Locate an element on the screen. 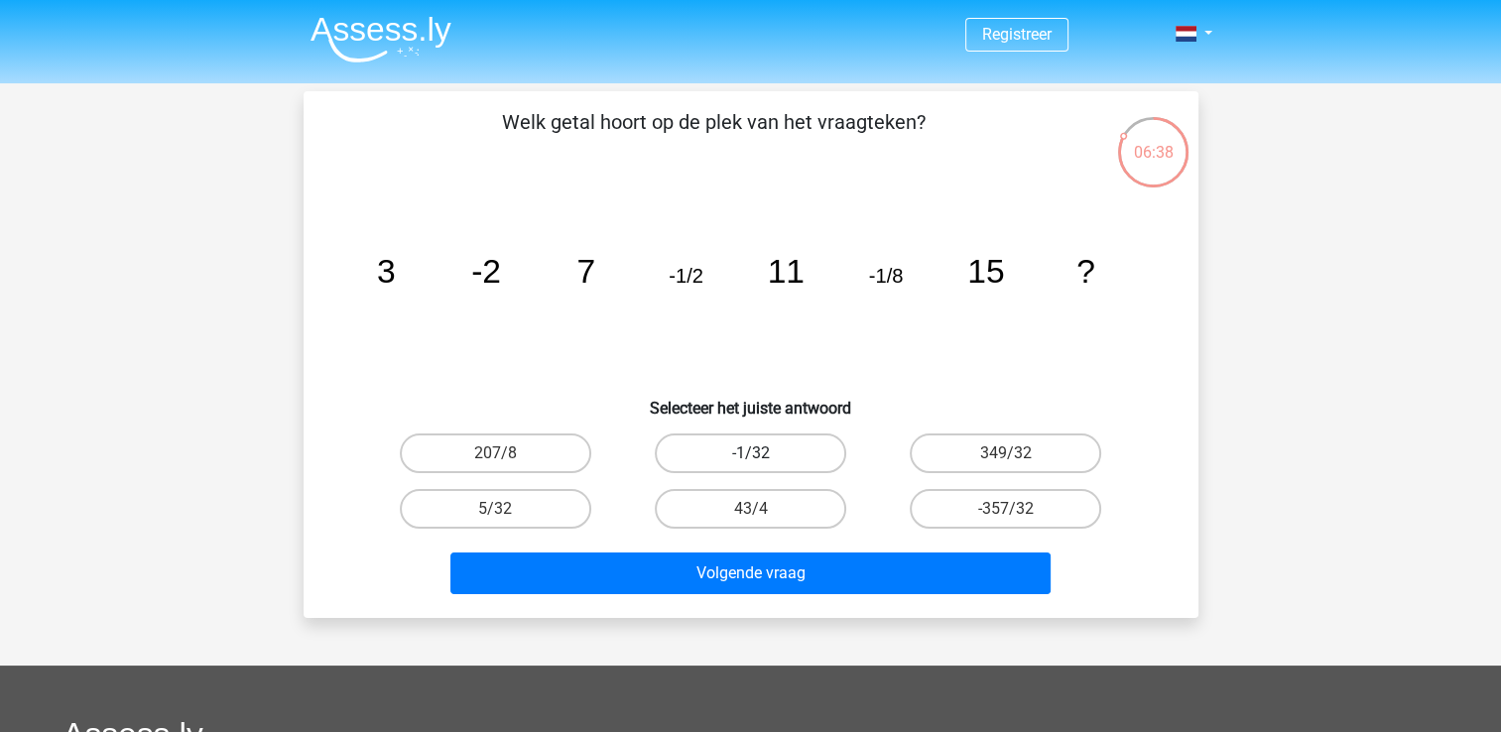  tspan: 7 is located at coordinates (585, 271).